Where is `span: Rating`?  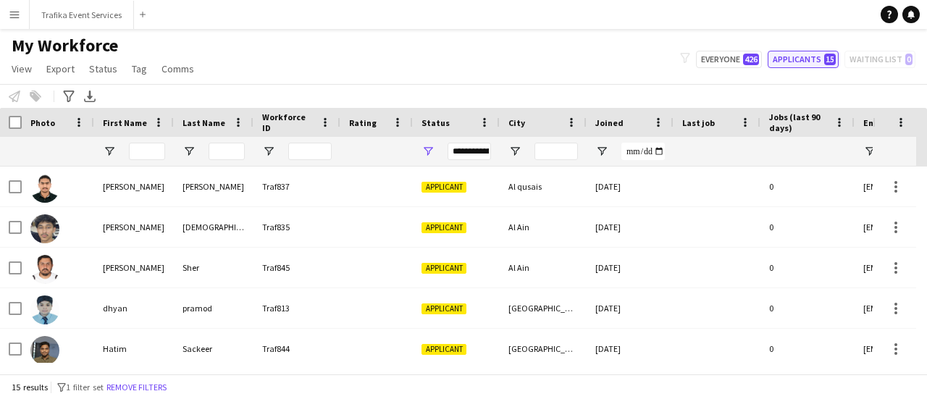 span: Rating is located at coordinates (363, 122).